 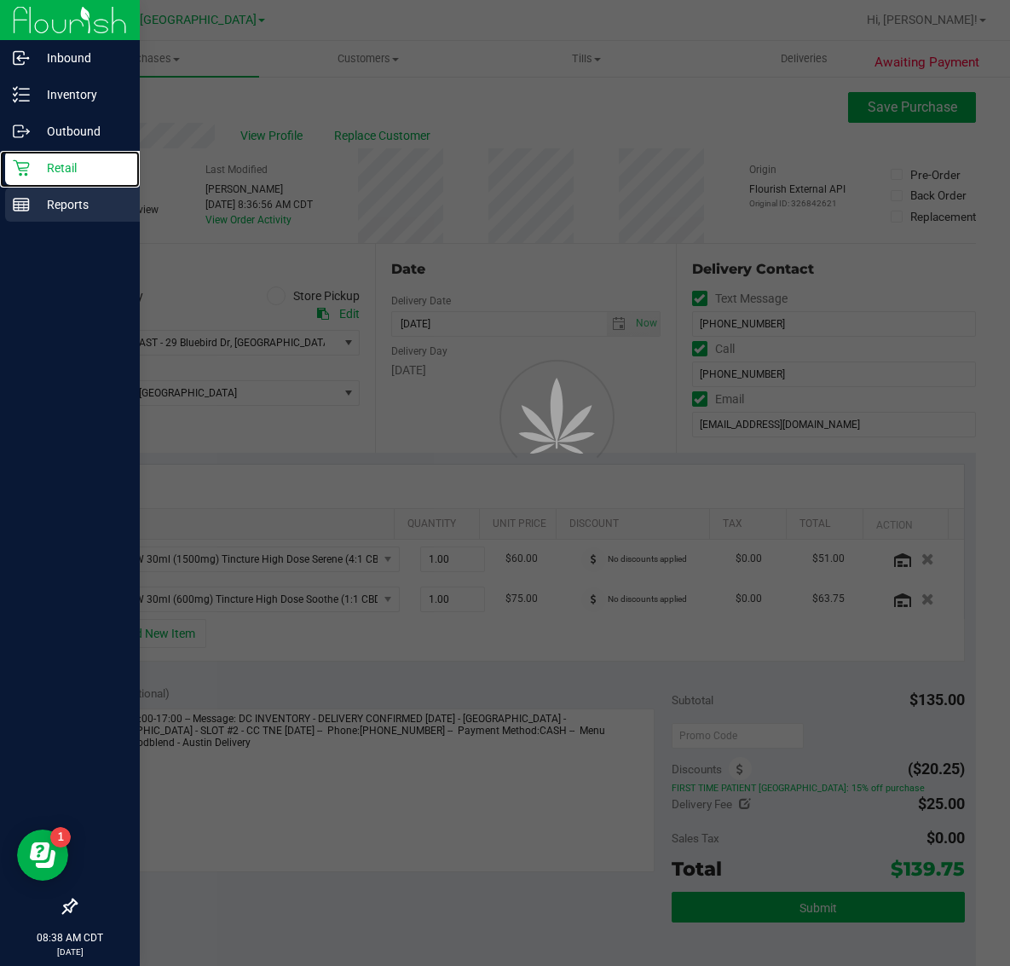 What do you see at coordinates (81, 205) in the screenshot?
I see `p: Reports` at bounding box center [81, 205].